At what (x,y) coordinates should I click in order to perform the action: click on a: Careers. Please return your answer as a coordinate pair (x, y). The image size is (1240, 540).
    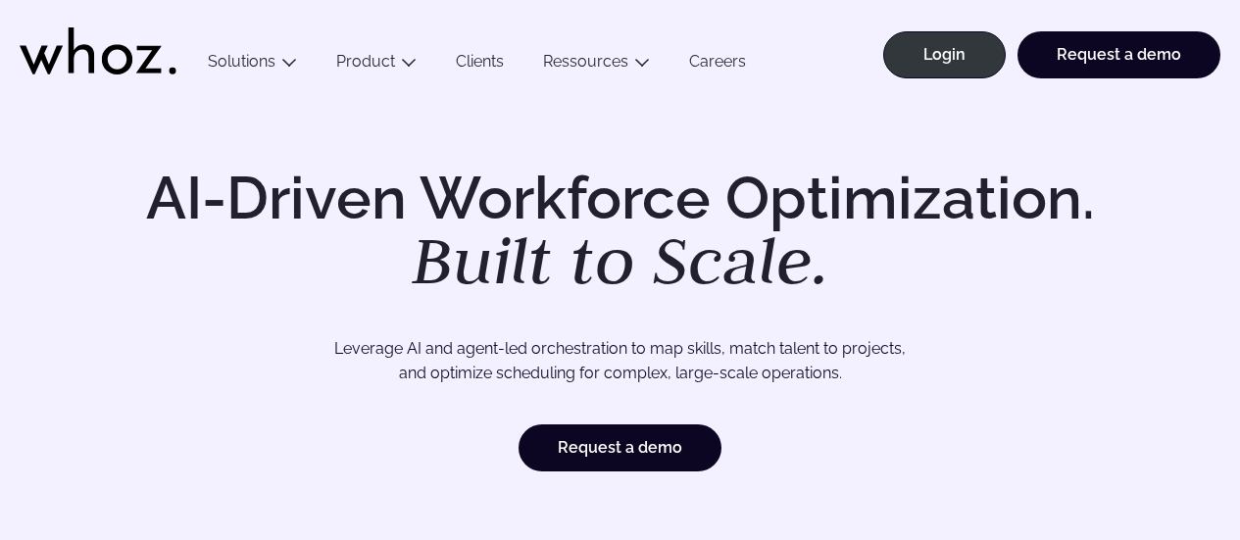
    Looking at the image, I should click on (718, 65).